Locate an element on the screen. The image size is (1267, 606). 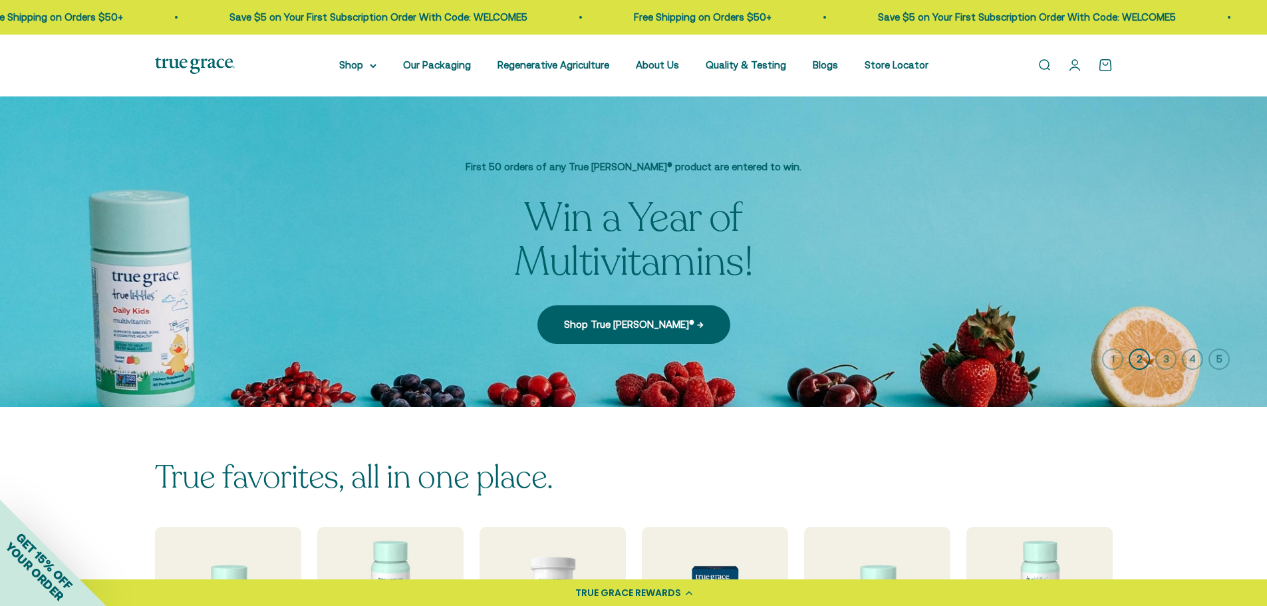
span: GET 15% OFF is located at coordinates (44, 560).